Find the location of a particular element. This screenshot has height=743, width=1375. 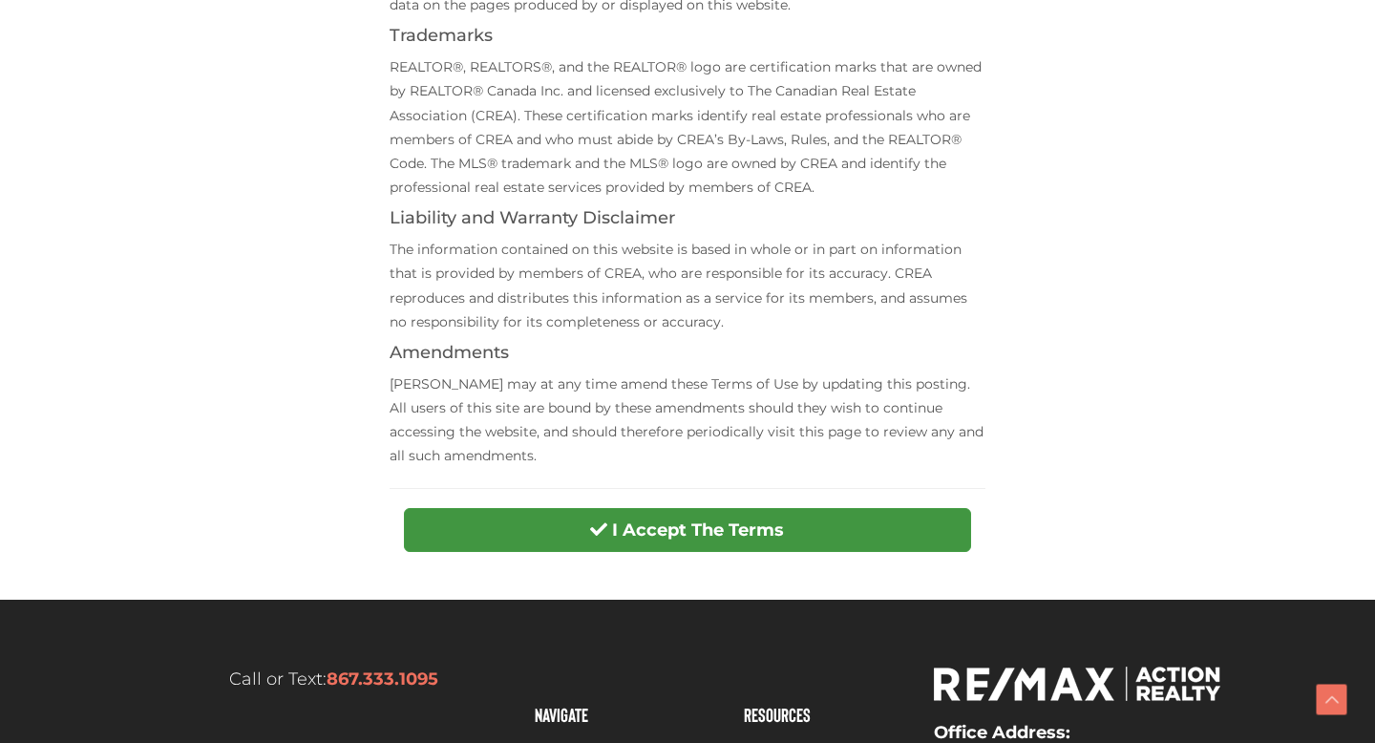

button: I Accept The Terms is located at coordinates (687, 530).